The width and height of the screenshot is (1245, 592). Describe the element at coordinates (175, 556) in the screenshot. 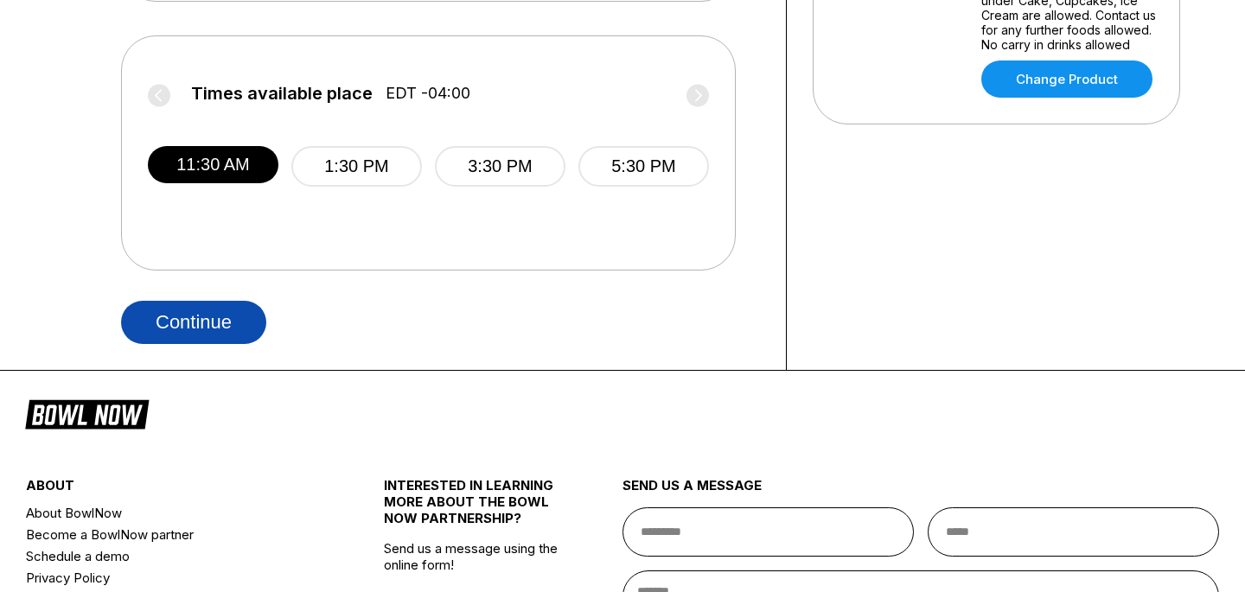

I see `a: Schedule a demo` at that location.